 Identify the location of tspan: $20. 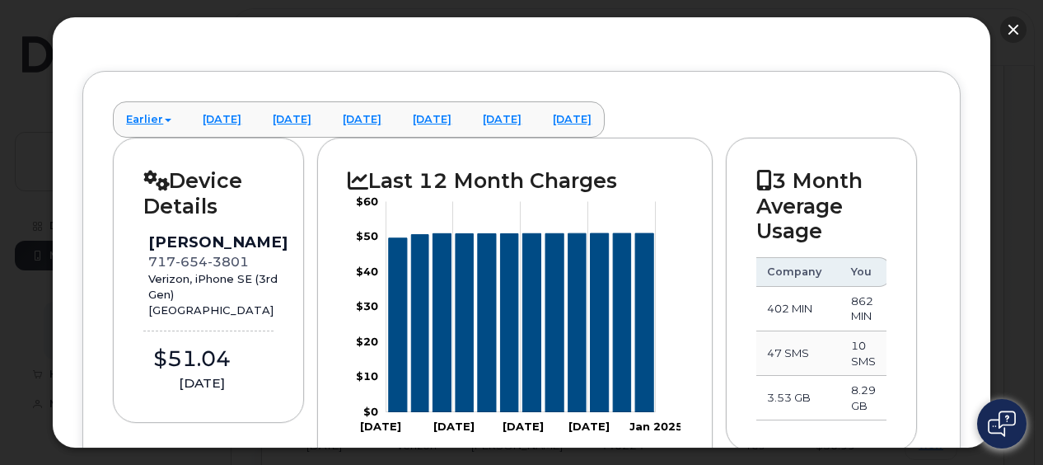
(367, 340).